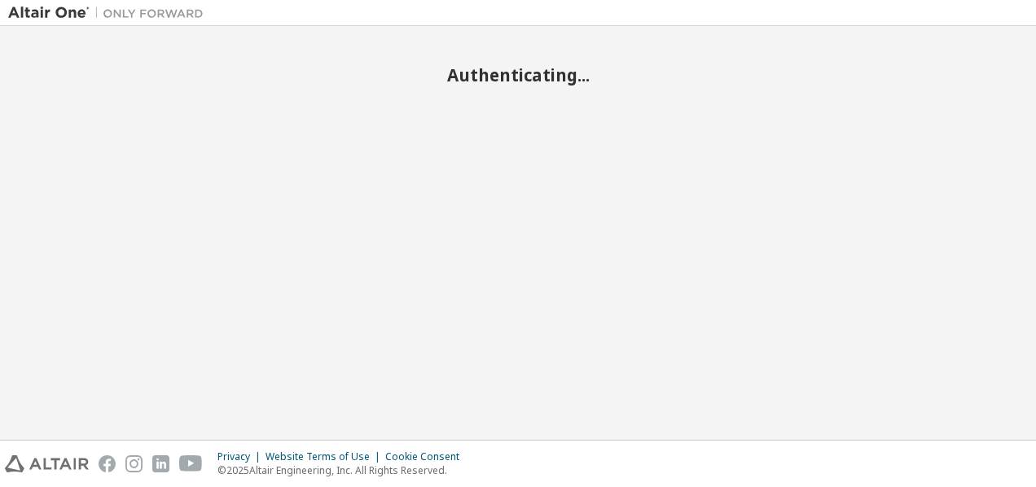 Image resolution: width=1036 pixels, height=487 pixels. Describe the element at coordinates (110, 13) in the screenshot. I see `img: Altair One` at that location.